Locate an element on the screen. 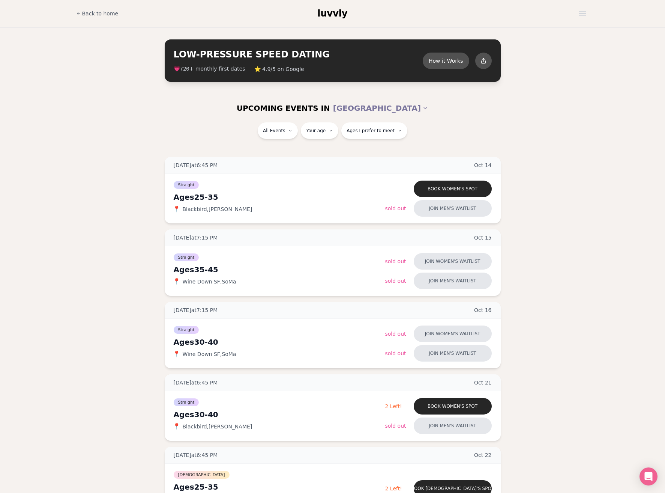 The image size is (665, 493). span: 720 is located at coordinates (185, 69).